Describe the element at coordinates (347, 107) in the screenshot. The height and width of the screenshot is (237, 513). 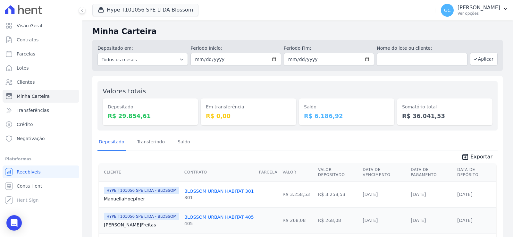
I see `dt: Saldo` at that location.